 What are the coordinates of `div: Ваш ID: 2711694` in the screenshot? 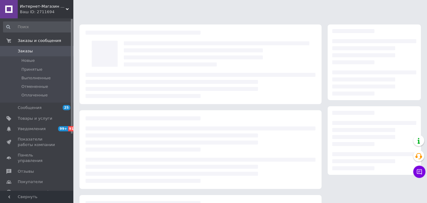 It's located at (46, 12).